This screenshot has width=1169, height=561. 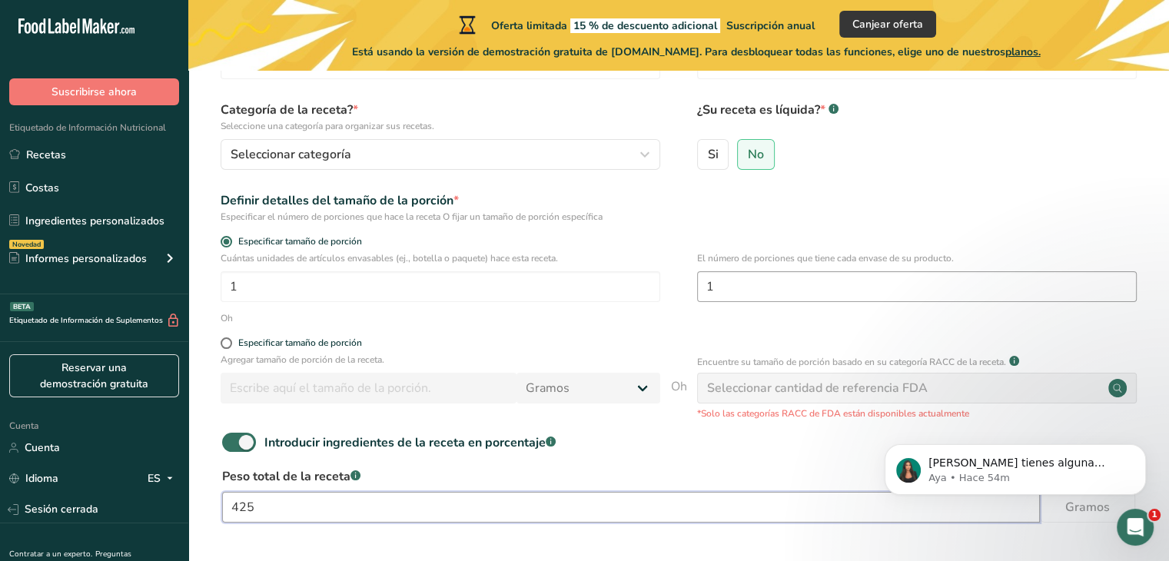 I want to click on font: Introducir ingredientes de la receta en porcentaje, so click(x=405, y=443).